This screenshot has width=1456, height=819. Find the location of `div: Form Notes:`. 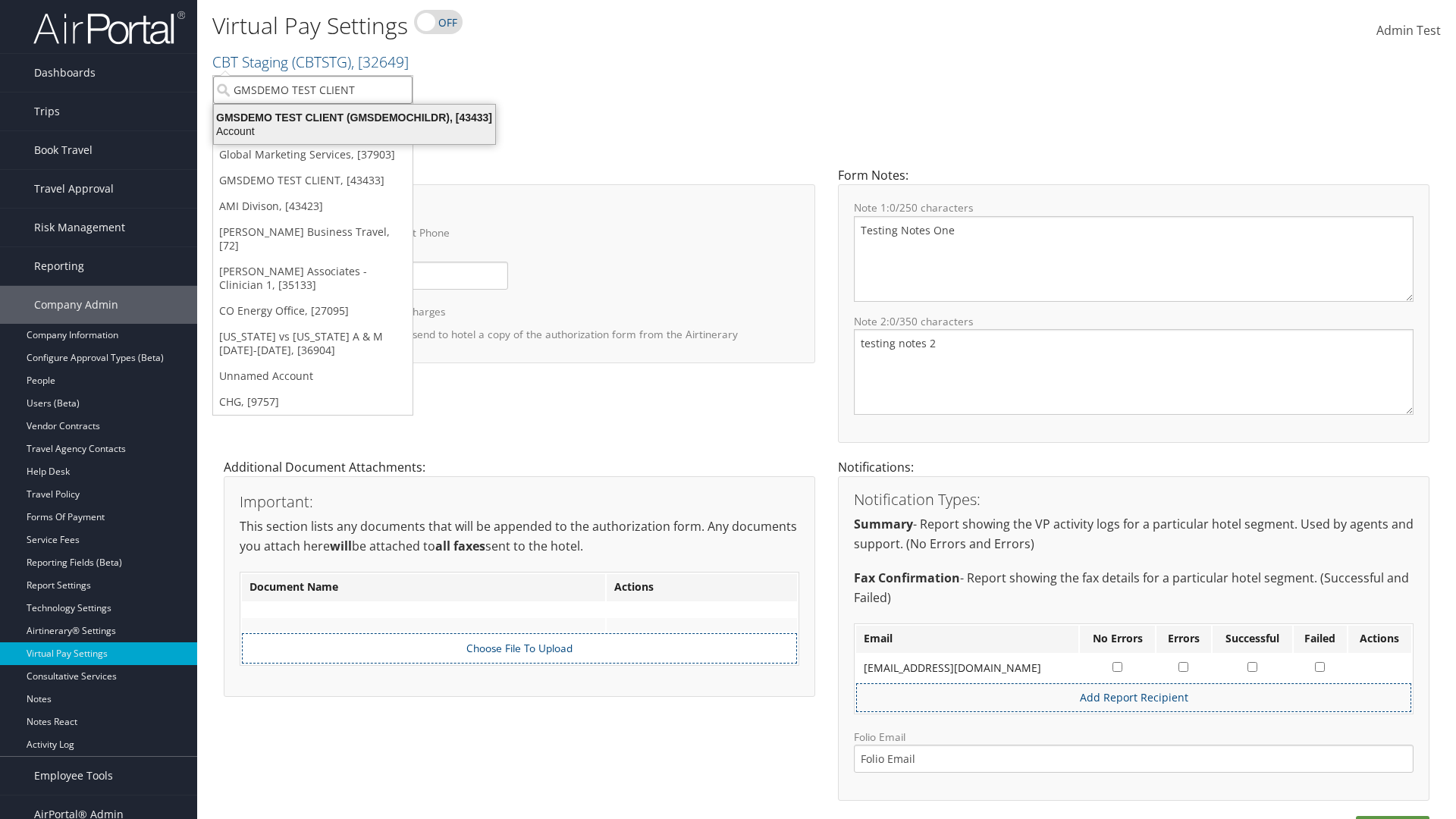

div: Form Notes: is located at coordinates (1134, 311).